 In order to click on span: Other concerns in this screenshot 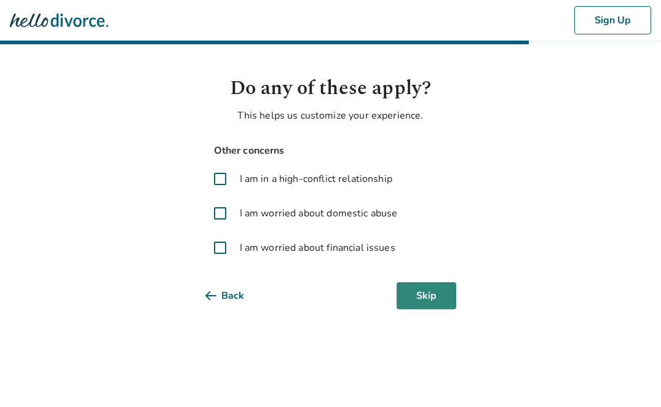, I will do `click(331, 151)`.